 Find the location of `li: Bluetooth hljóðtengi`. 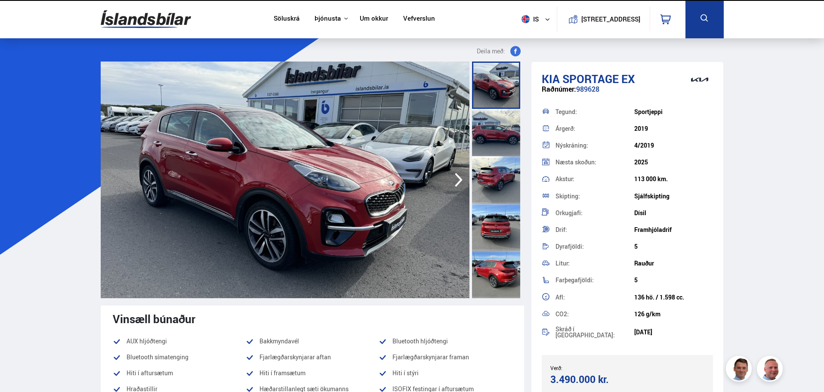

li: Bluetooth hljóðtengi is located at coordinates (445, 341).